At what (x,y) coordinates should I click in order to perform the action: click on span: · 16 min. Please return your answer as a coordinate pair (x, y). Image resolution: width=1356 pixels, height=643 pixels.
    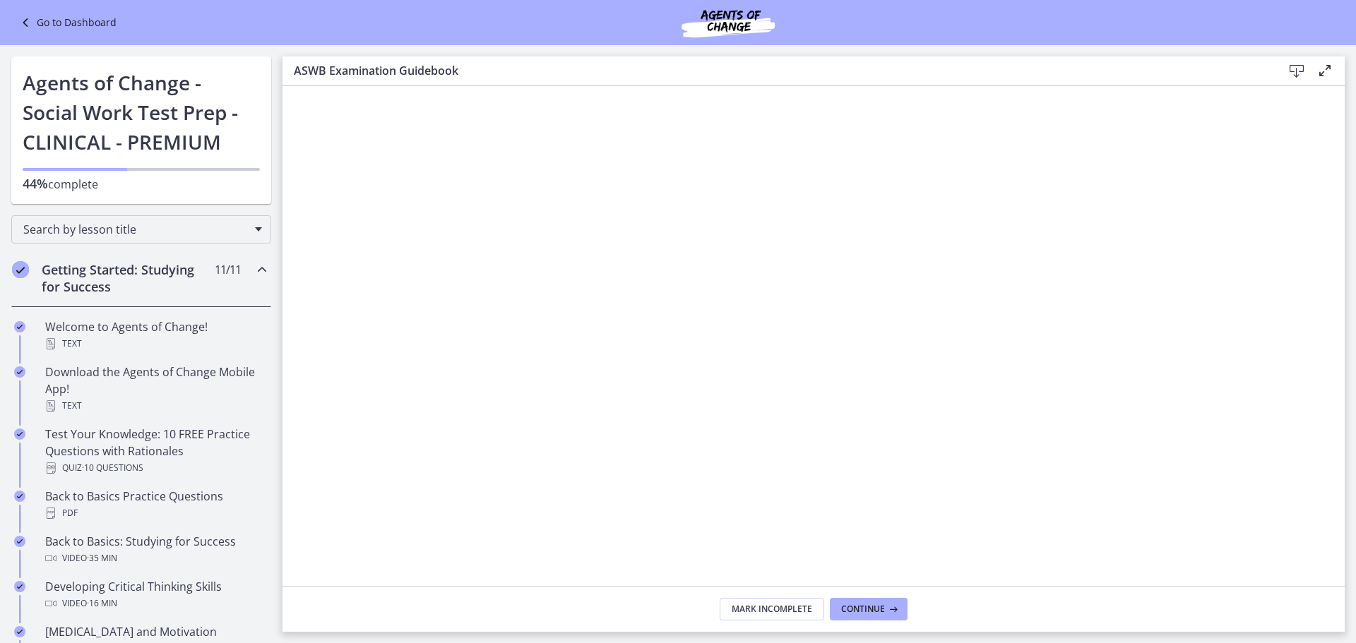
    Looking at the image, I should click on (102, 604).